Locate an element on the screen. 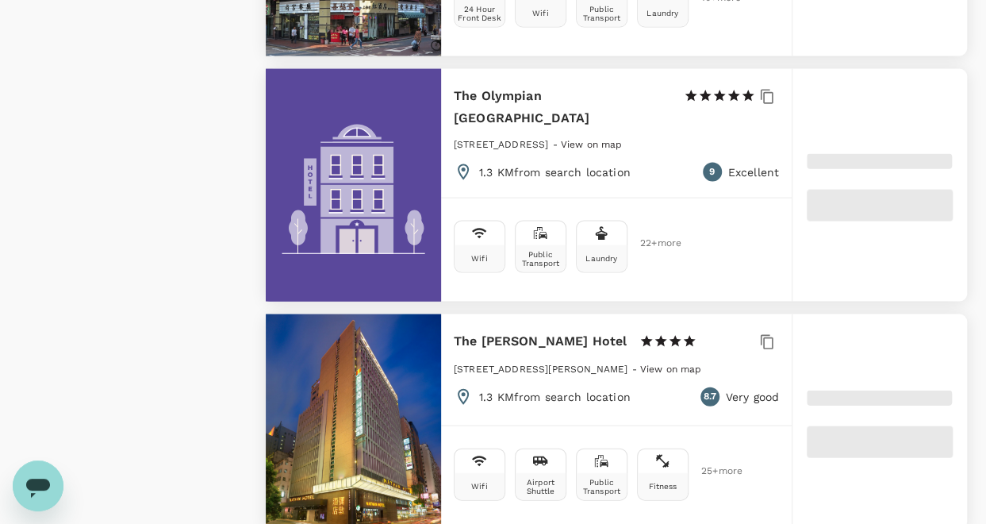 The width and height of the screenshot is (986, 524). span: 22 + more is located at coordinates (652, 243).